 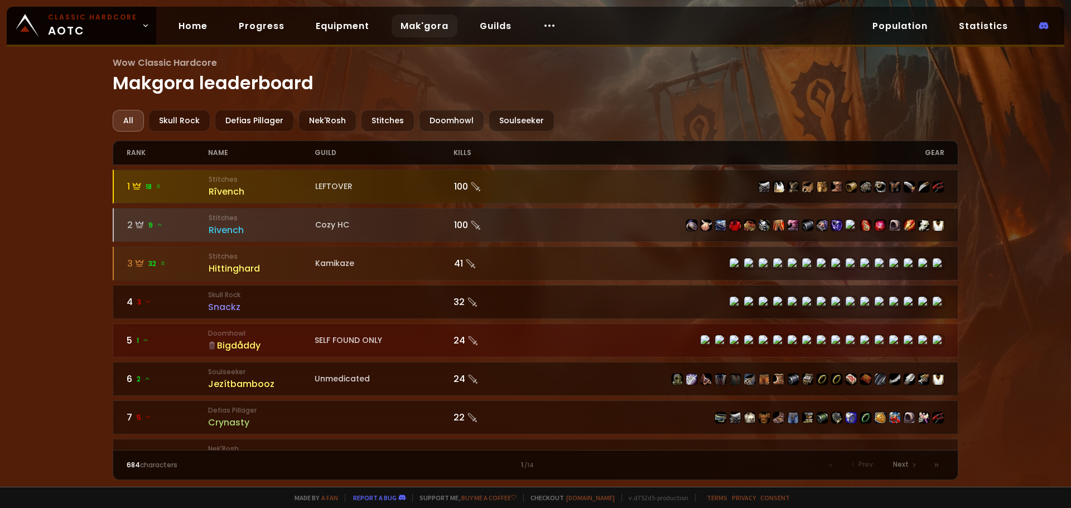 What do you see at coordinates (655, 498) in the screenshot?
I see `span: v. d752d5 - production` at bounding box center [655, 498].